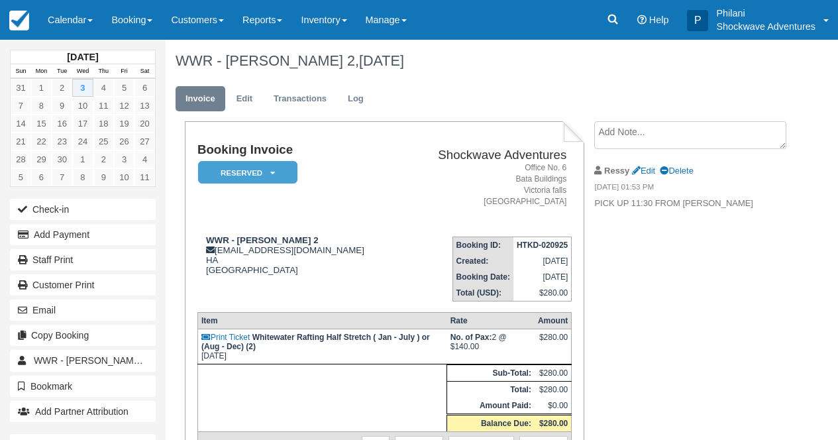 The width and height of the screenshot is (838, 440). What do you see at coordinates (552, 342) in the screenshot?
I see `div: $280.00` at bounding box center [552, 342].